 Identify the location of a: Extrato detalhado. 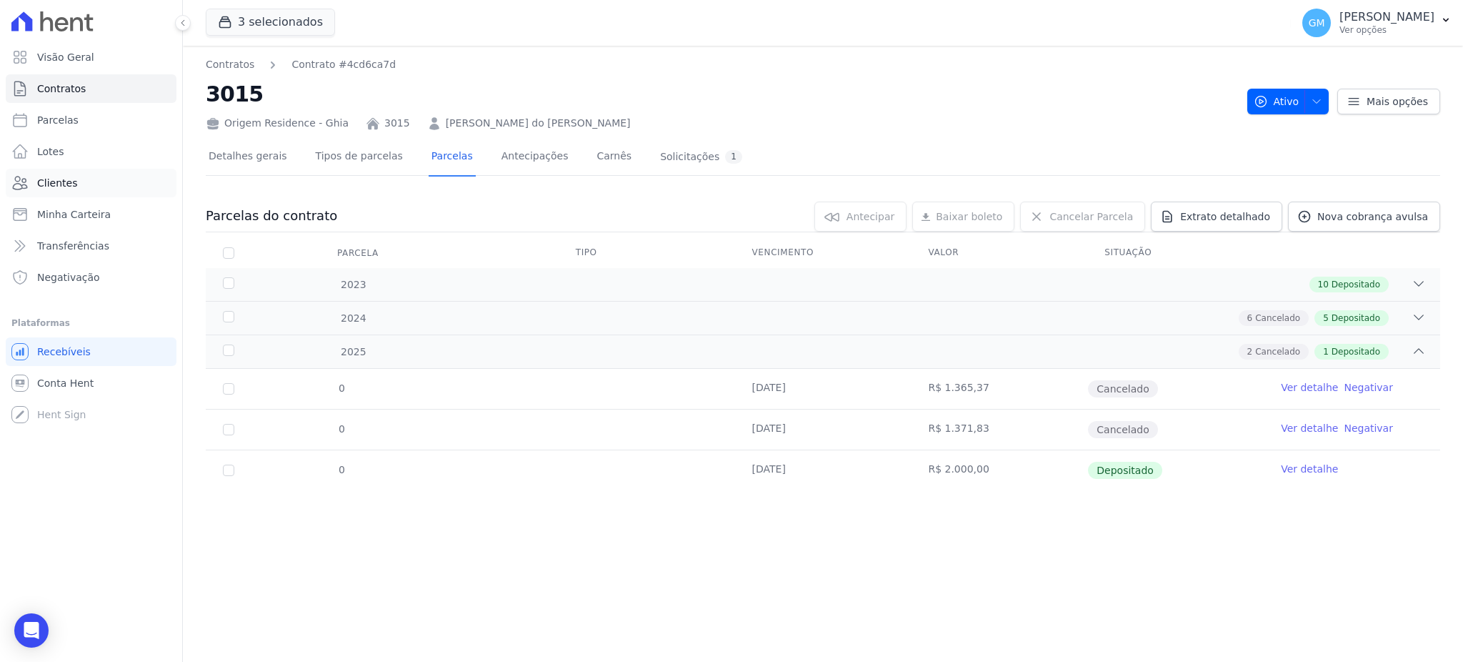
(1217, 216).